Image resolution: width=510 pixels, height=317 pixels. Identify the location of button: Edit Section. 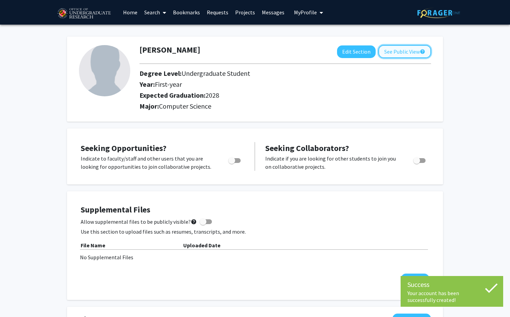
(356, 52).